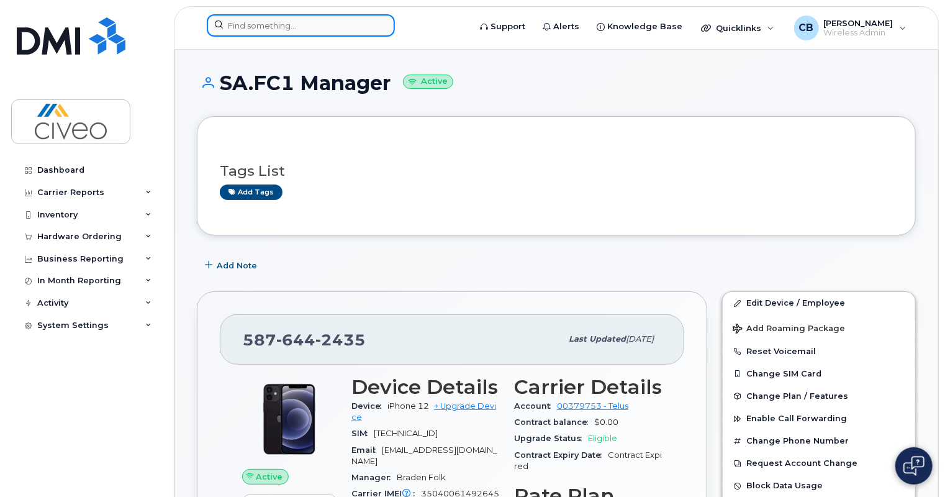  What do you see at coordinates (557, 171) in the screenshot?
I see `h3: Tags List` at bounding box center [557, 171].